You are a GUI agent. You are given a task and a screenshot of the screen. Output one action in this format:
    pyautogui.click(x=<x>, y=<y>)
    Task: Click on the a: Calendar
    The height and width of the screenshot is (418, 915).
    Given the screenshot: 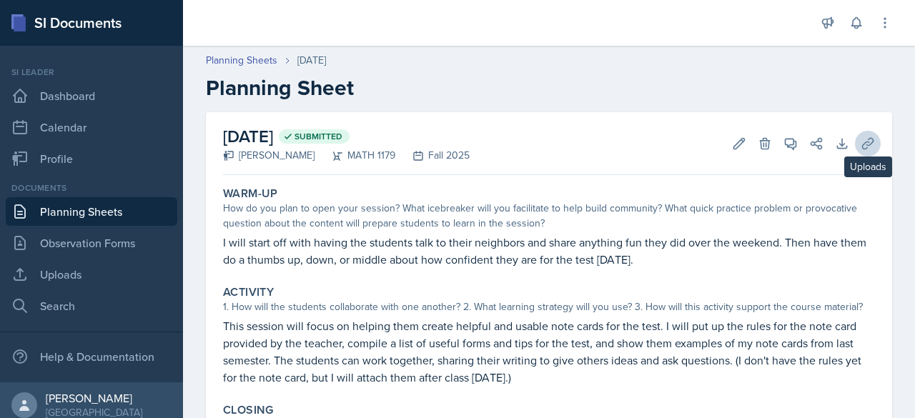 What is the action you would take?
    pyautogui.click(x=91, y=127)
    